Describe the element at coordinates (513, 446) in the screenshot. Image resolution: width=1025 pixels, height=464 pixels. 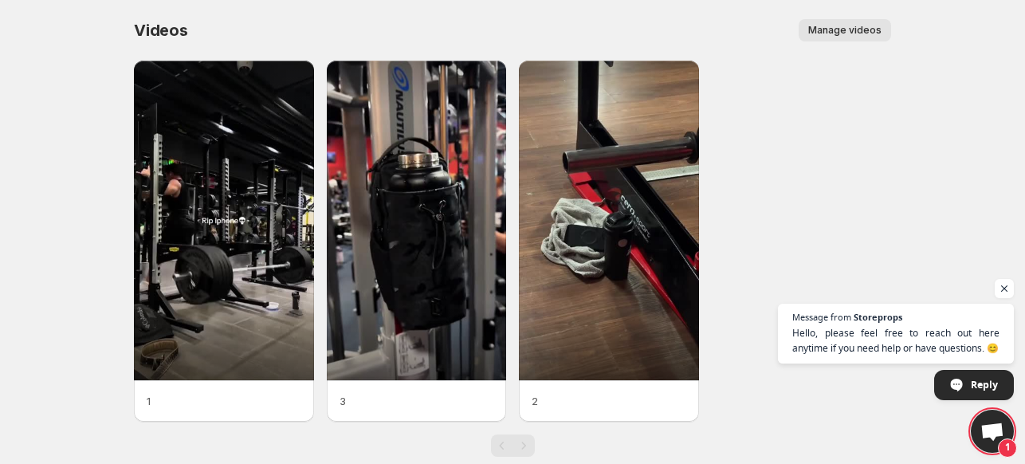
I see `nav: Pagination` at that location.